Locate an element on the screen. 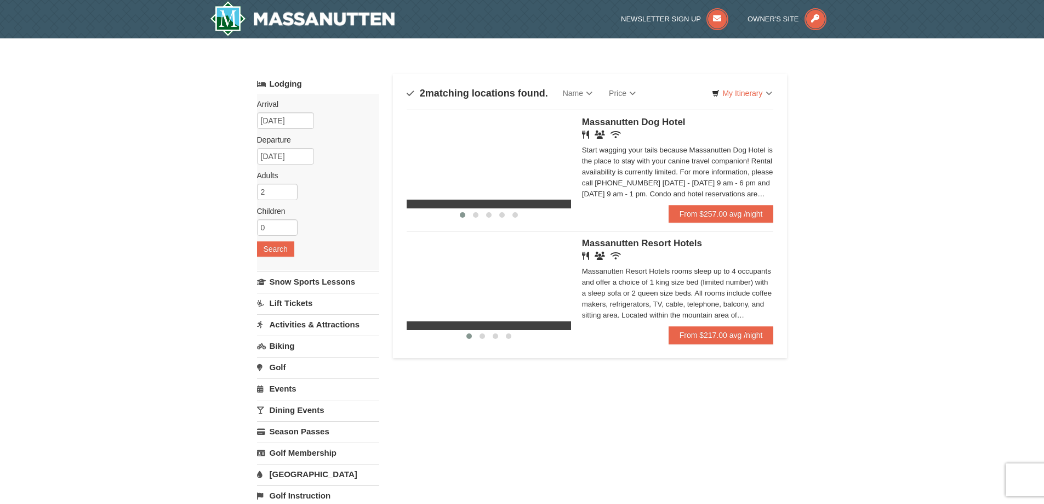  a: Lodging is located at coordinates (318, 84).